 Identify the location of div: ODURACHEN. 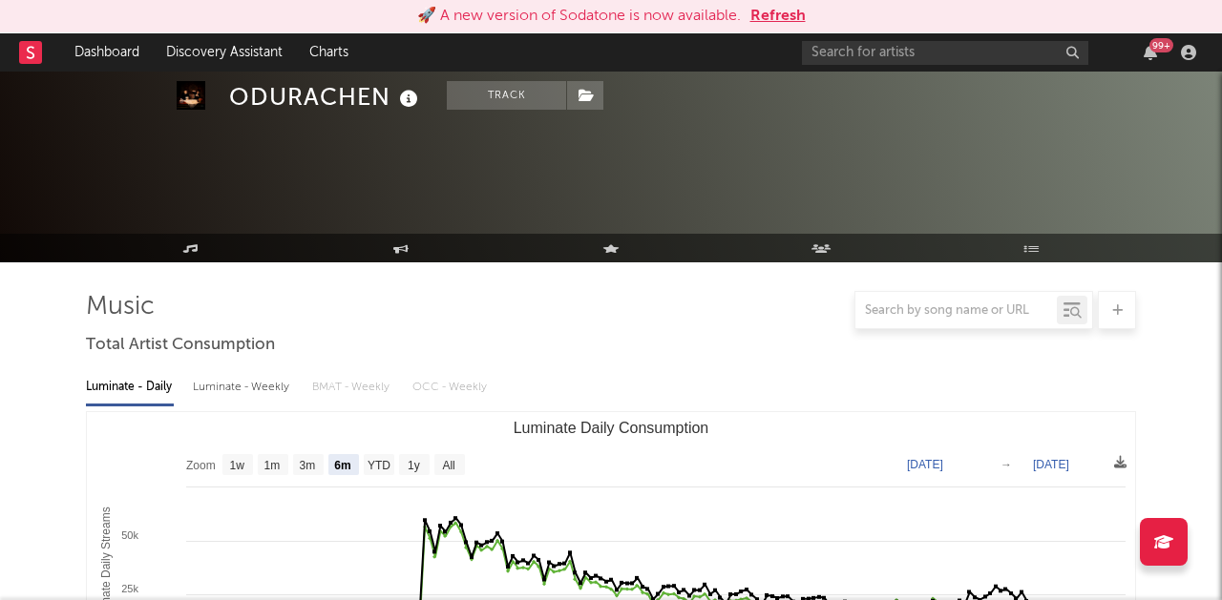
(325, 96).